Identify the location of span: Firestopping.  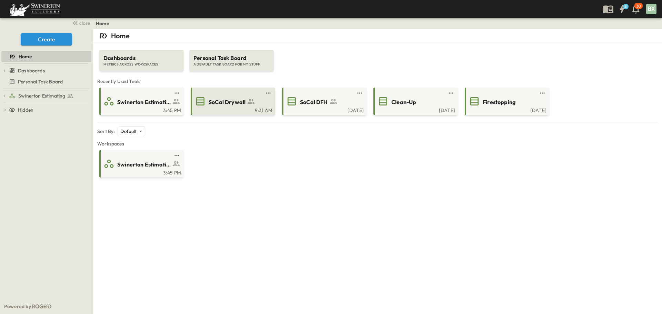
(499, 102).